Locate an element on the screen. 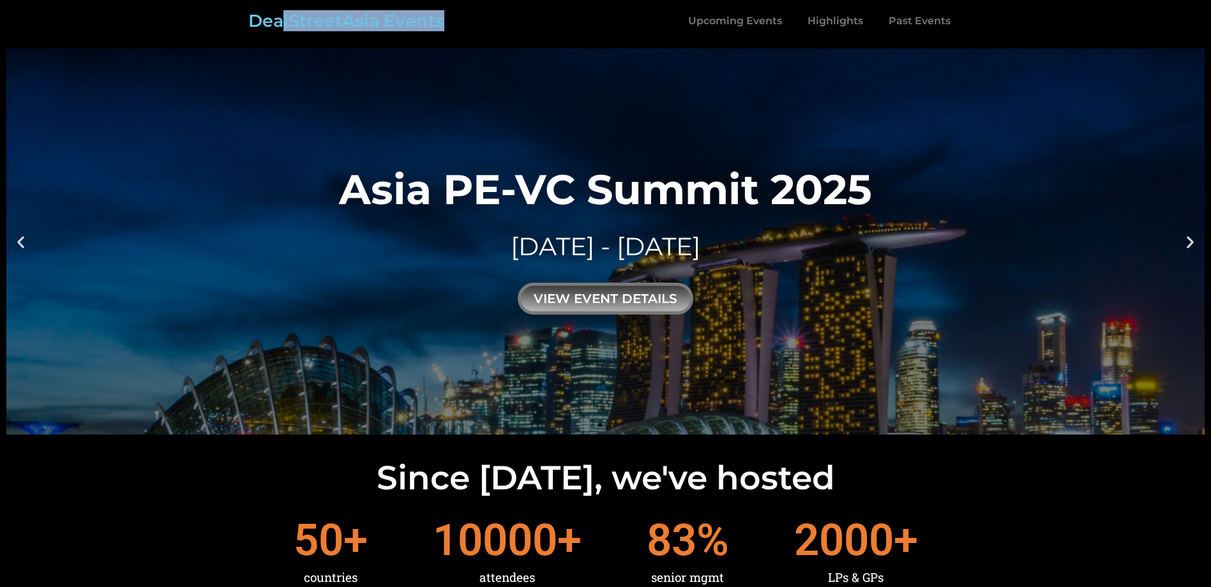 The image size is (1211, 587). span: 2000 is located at coordinates (844, 540).